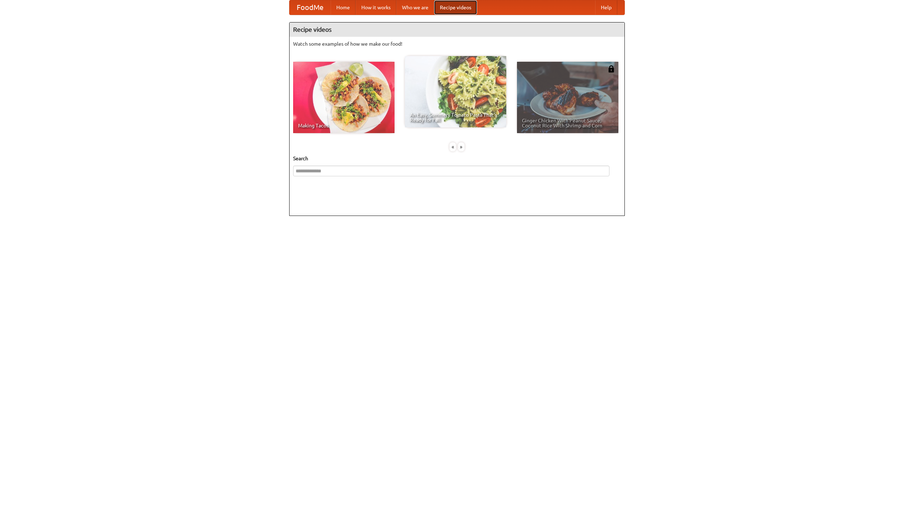  What do you see at coordinates (343, 7) in the screenshot?
I see `a: Home` at bounding box center [343, 7].